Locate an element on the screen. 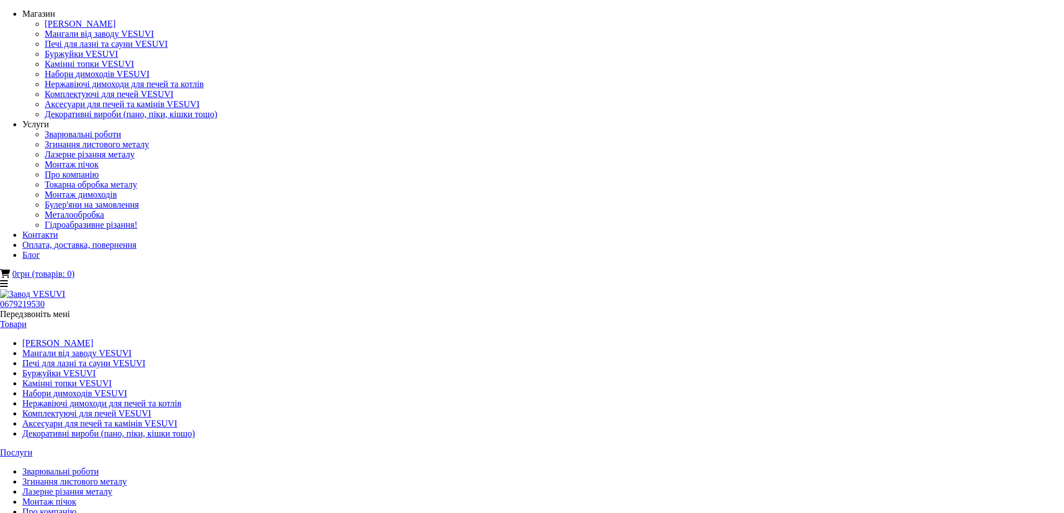  div: Услуги is located at coordinates (543, 125).